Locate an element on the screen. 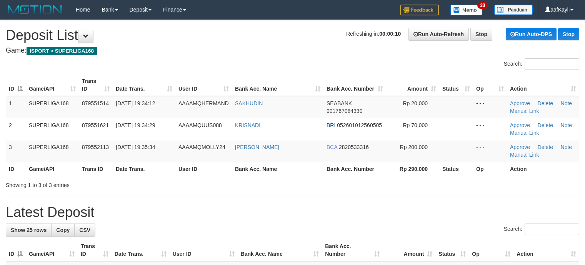 This screenshot has width=585, height=265. span: CSV is located at coordinates (85, 230).